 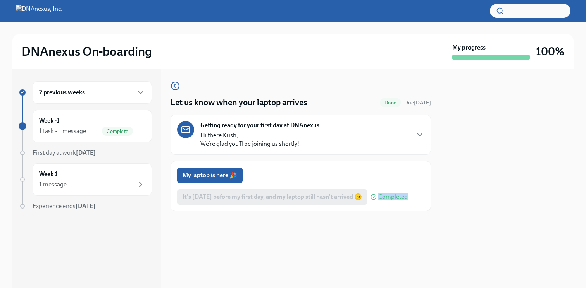 What do you see at coordinates (64, 206) in the screenshot?
I see `span: Experience ends` at bounding box center [64, 206].